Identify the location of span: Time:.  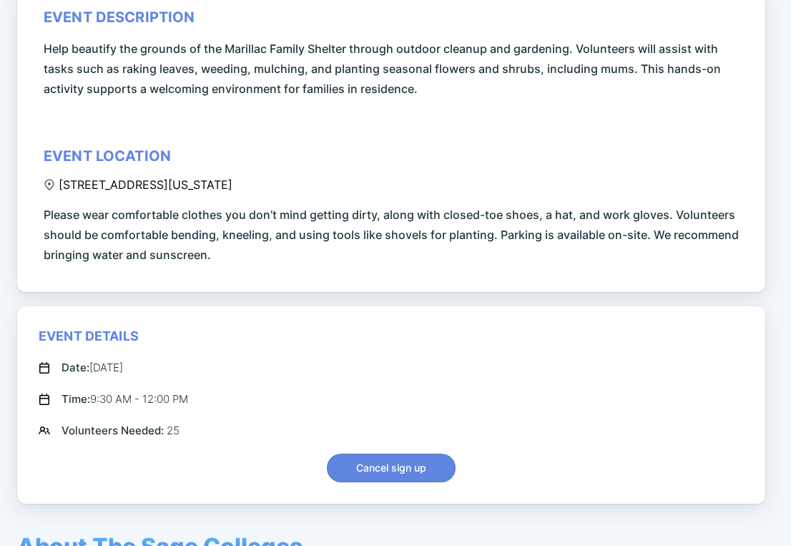
(76, 399).